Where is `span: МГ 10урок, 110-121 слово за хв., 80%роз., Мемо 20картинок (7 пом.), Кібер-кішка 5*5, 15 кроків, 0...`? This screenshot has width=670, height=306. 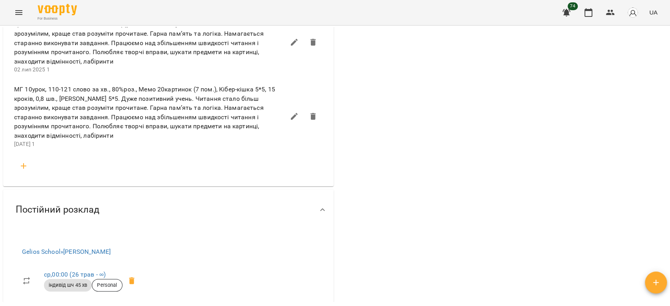 span: МГ 10урок, 110-121 слово за хв., 80%роз., Мемо 20картинок (7 пом.), Кібер-кішка 5*5, 15 кроків, 0... is located at coordinates (150, 112).